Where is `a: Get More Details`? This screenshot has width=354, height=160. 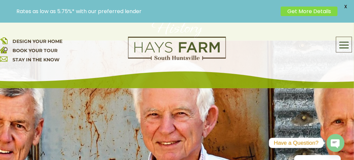 a: Get More Details is located at coordinates (309, 11).